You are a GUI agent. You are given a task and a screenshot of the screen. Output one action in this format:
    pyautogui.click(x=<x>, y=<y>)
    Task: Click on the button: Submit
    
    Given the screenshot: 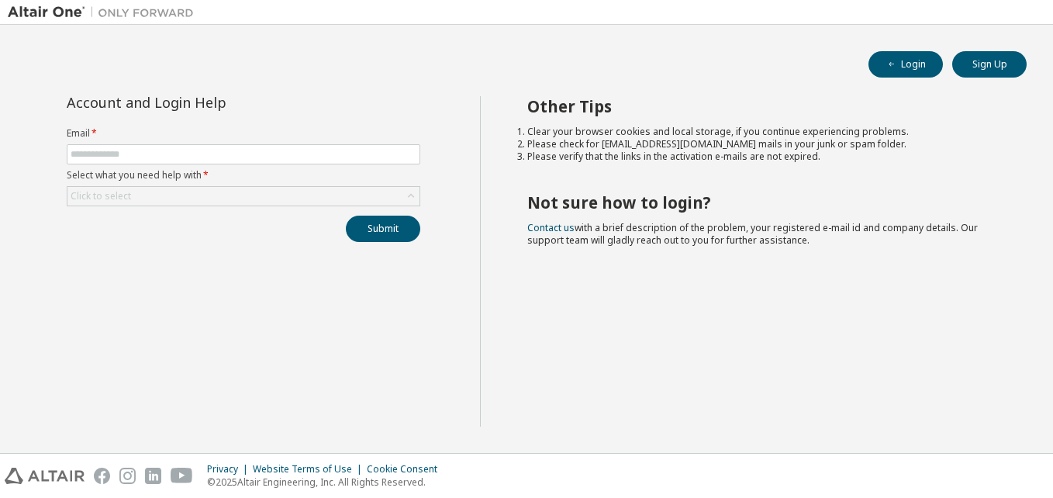 What is the action you would take?
    pyautogui.click(x=383, y=229)
    